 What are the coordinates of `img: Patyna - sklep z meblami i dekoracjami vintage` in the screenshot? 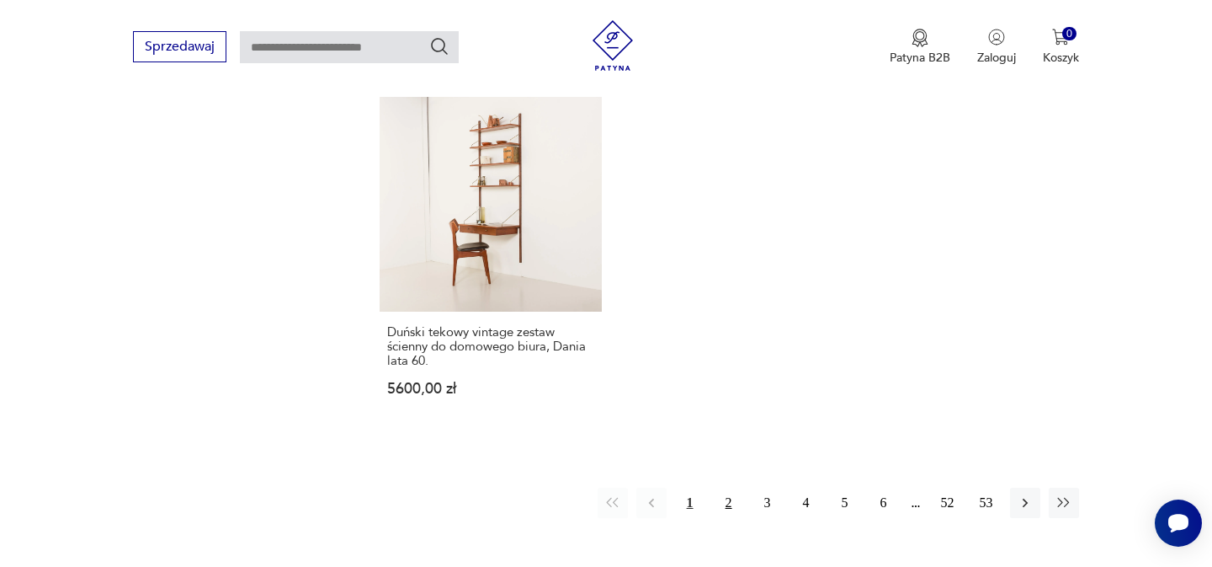 It's located at (613, 45).